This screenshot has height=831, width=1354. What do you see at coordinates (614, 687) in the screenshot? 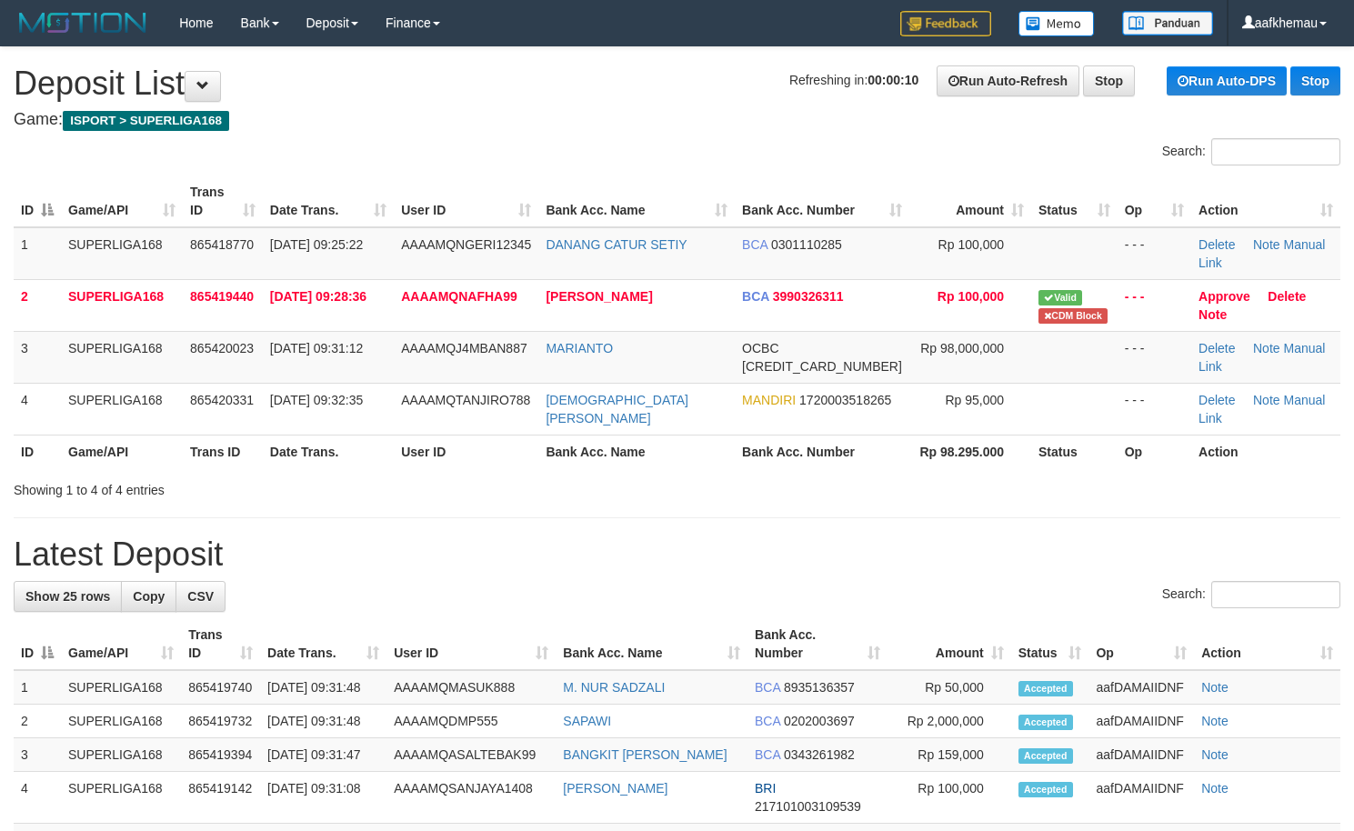
I see `a: M. NUR SADZALI` at bounding box center [614, 687].